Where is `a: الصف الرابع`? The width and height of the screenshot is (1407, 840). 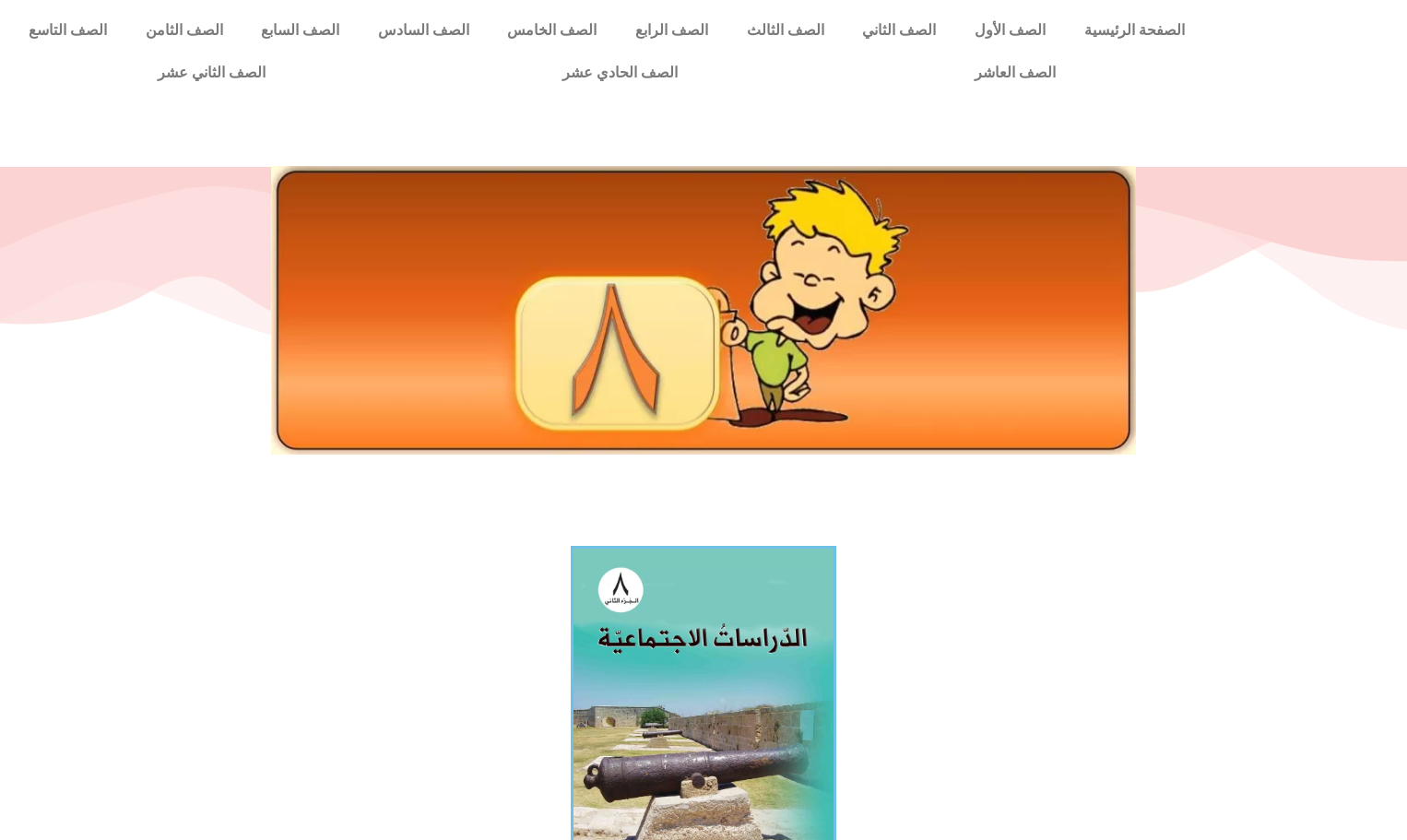
a: الصف الرابع is located at coordinates (671, 31).